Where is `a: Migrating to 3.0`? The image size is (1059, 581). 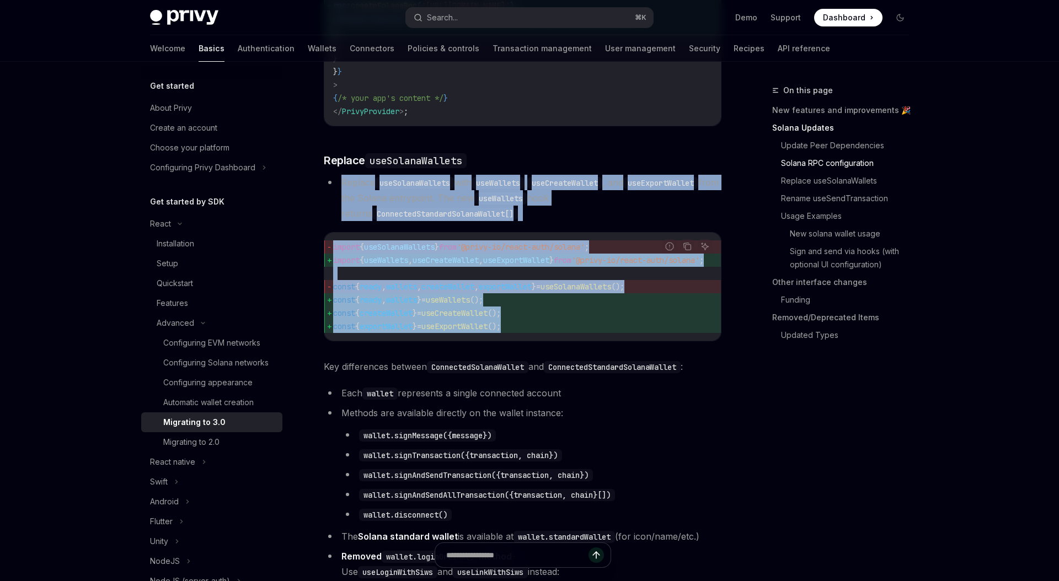 a: Migrating to 3.0 is located at coordinates (212, 422).